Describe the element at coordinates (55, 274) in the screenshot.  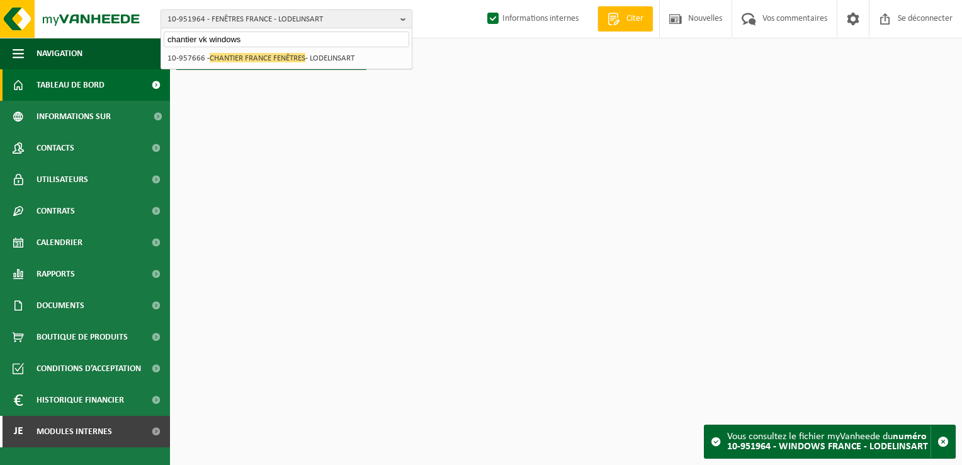
I see `span: Rapports` at that location.